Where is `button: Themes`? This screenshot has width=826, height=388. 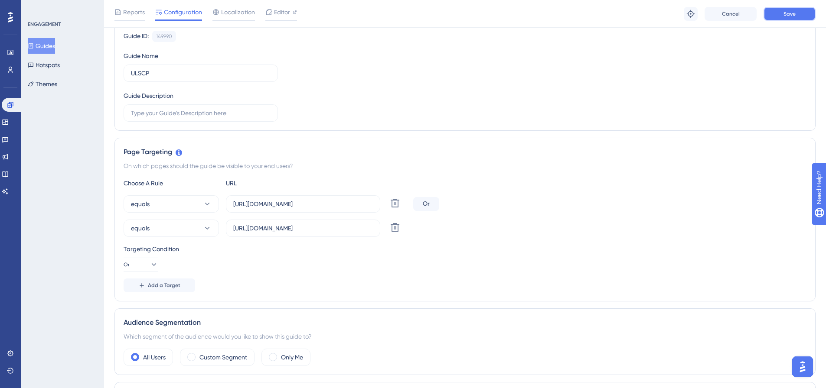 button: Themes is located at coordinates (42, 84).